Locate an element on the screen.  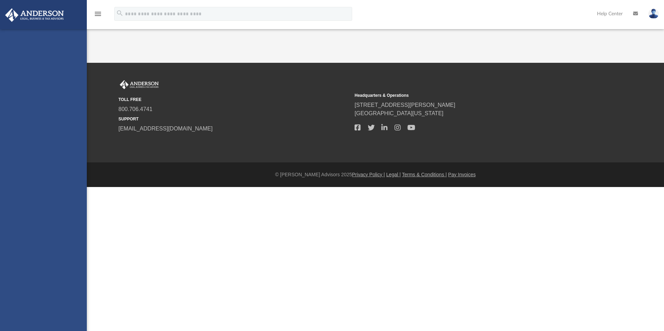
a: Privacy Policy | is located at coordinates (368, 175).